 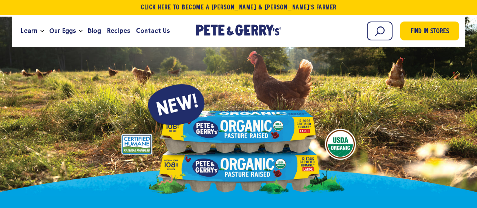 What do you see at coordinates (29, 31) in the screenshot?
I see `a: Learn` at bounding box center [29, 31].